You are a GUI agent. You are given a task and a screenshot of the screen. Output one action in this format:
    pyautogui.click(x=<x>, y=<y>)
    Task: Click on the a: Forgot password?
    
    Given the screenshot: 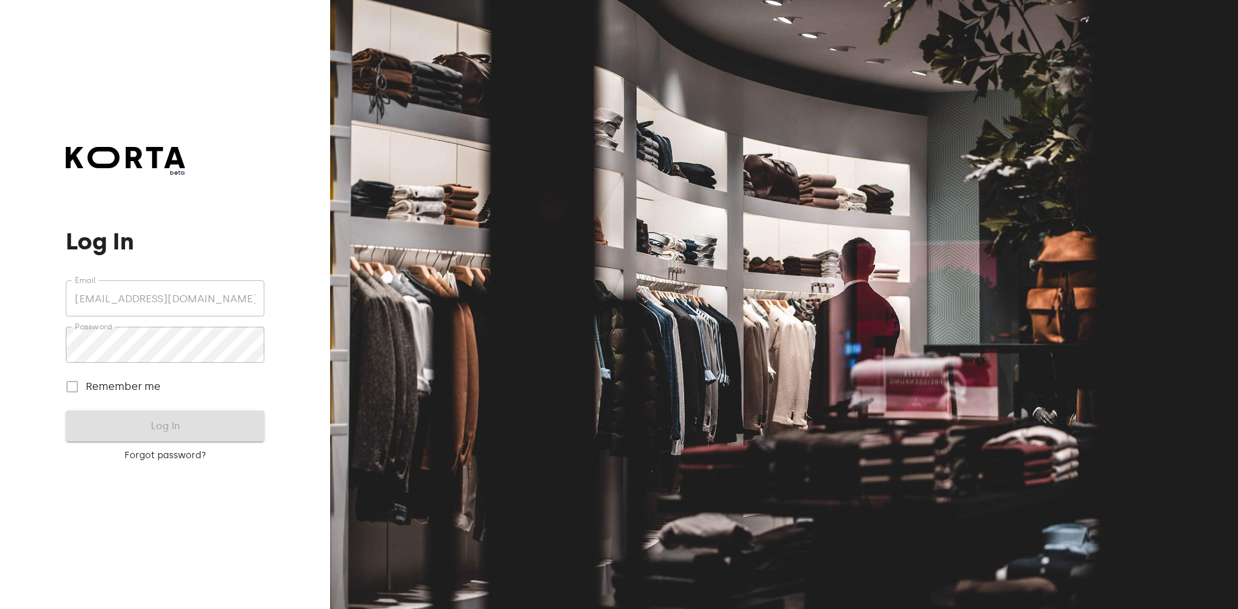 What is the action you would take?
    pyautogui.click(x=164, y=456)
    